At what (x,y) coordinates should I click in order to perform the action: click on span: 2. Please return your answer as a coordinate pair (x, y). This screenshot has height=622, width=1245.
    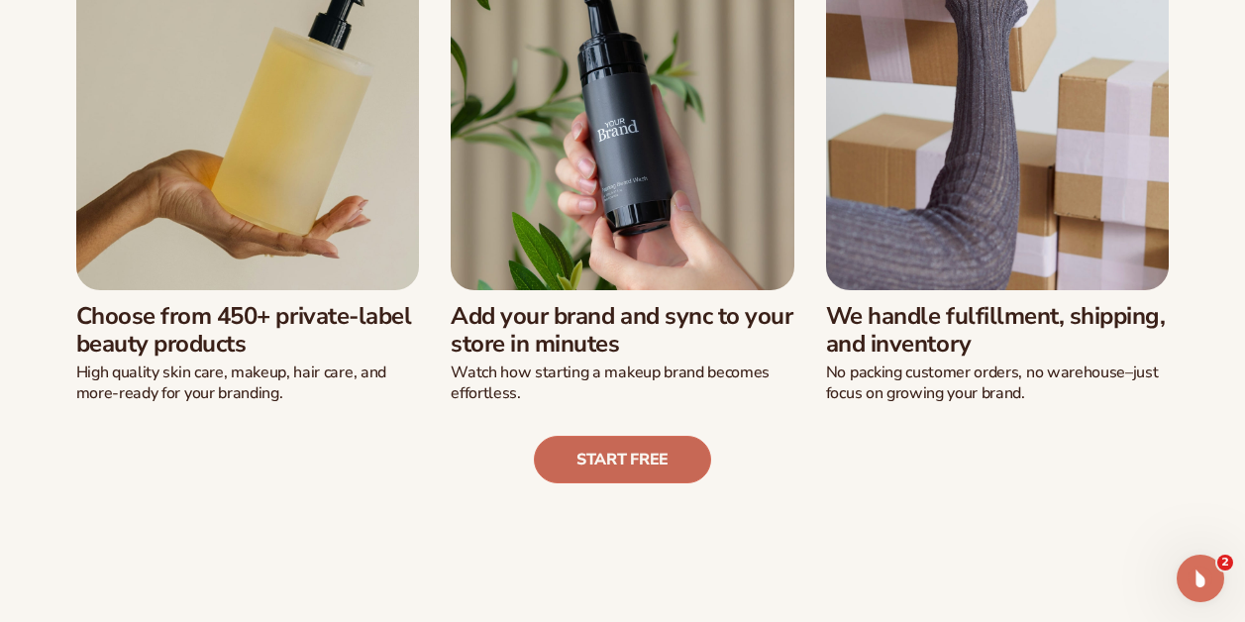
    Looking at the image, I should click on (1225, 562).